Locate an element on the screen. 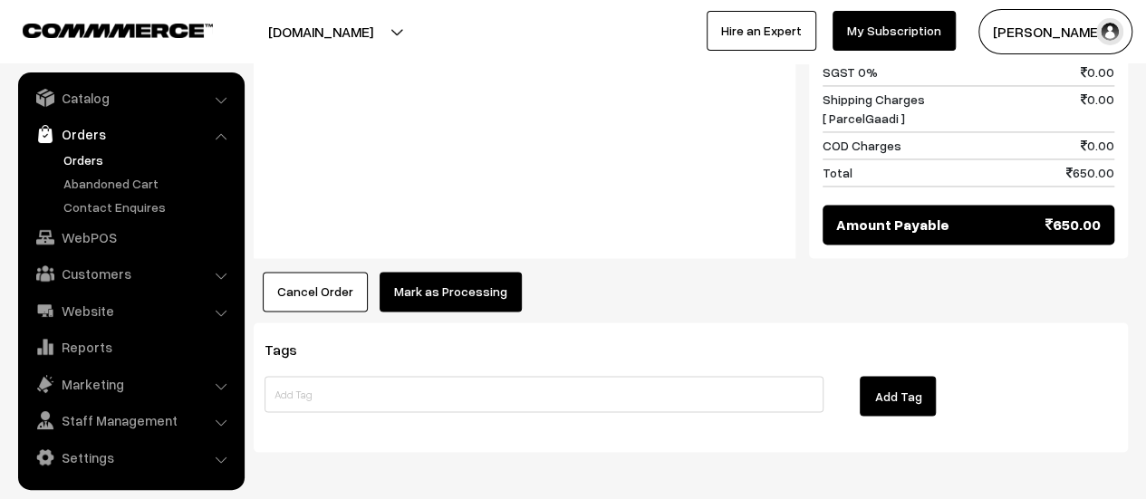 The image size is (1146, 499). a: Abandoned Cart is located at coordinates (149, 183).